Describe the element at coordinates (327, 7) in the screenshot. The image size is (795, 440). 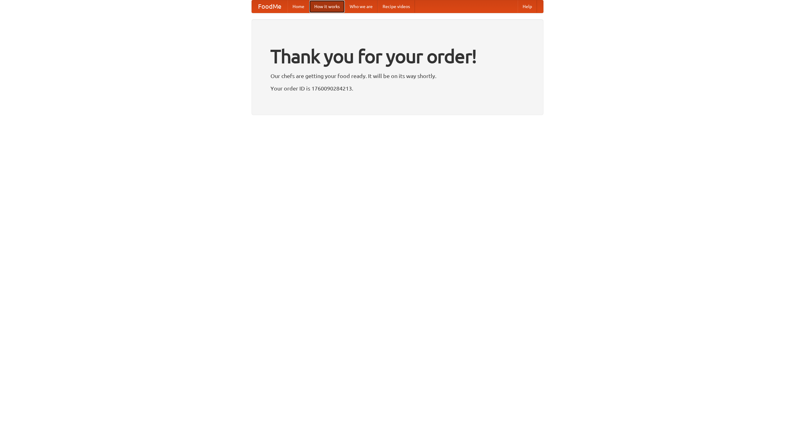
I see `a: How it works` at that location.